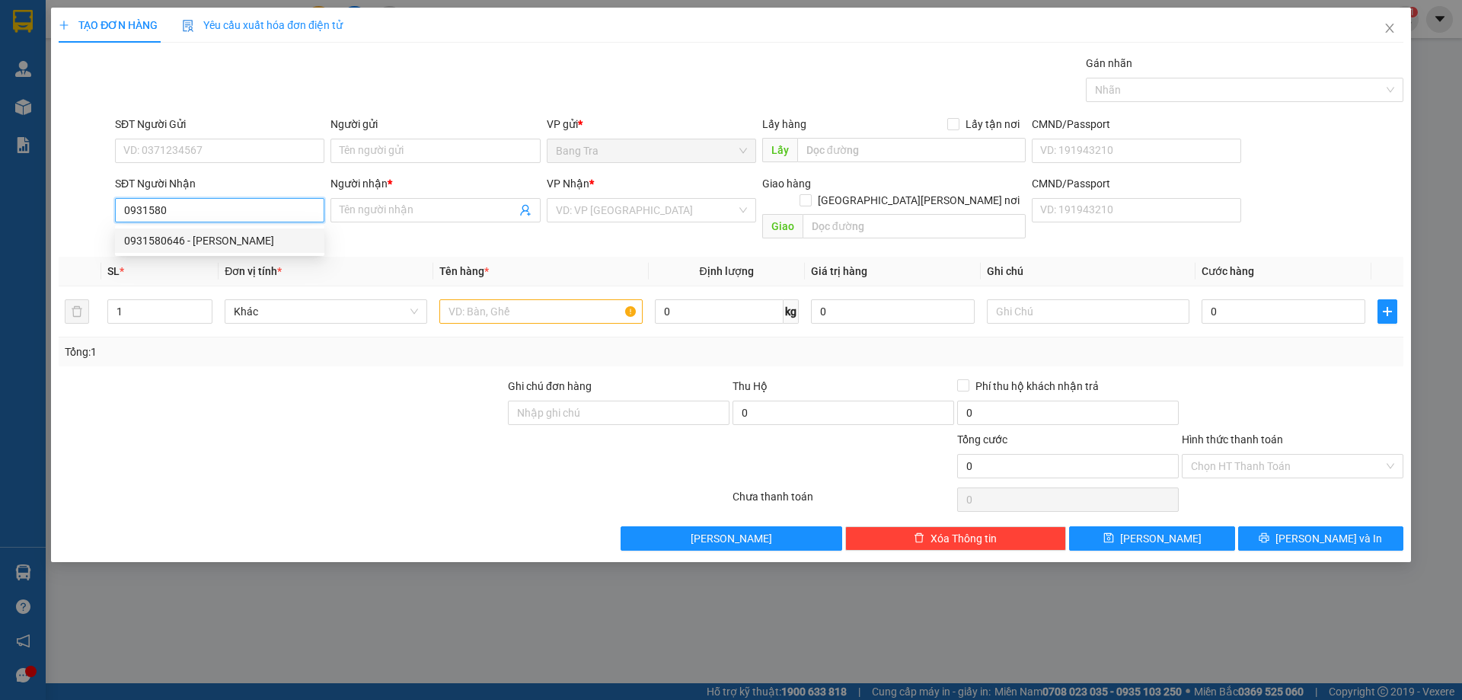  Describe the element at coordinates (108, 25) in the screenshot. I see `span: TẠO ĐƠN HÀNG` at that location.